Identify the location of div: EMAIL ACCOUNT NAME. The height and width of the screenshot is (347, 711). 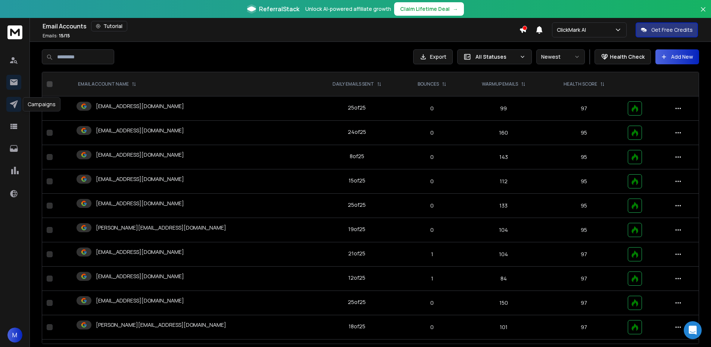
(107, 84).